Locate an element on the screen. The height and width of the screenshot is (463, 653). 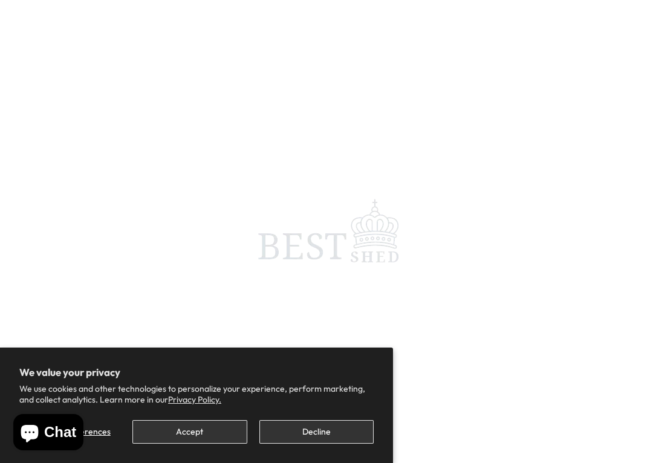
p: We use cookies and other technologies to personalize your experience, perform marketing, and coll... is located at coordinates (196, 394).